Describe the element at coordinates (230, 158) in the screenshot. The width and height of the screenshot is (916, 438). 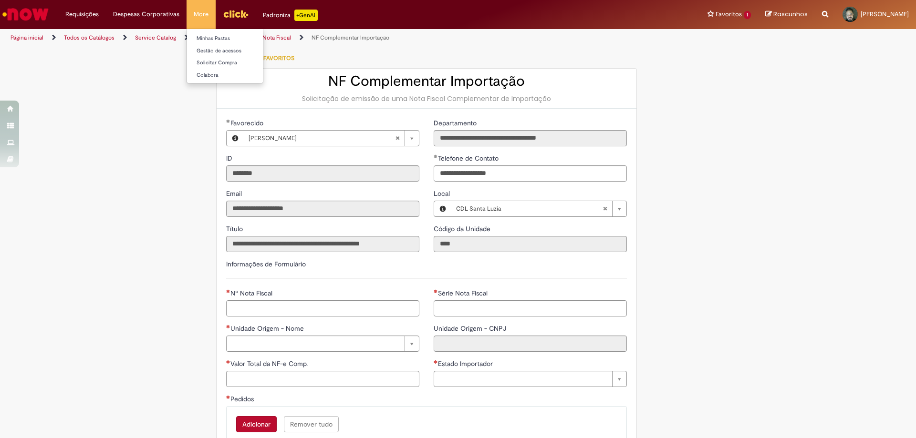
I see `span: Somente leitura - ID` at that location.